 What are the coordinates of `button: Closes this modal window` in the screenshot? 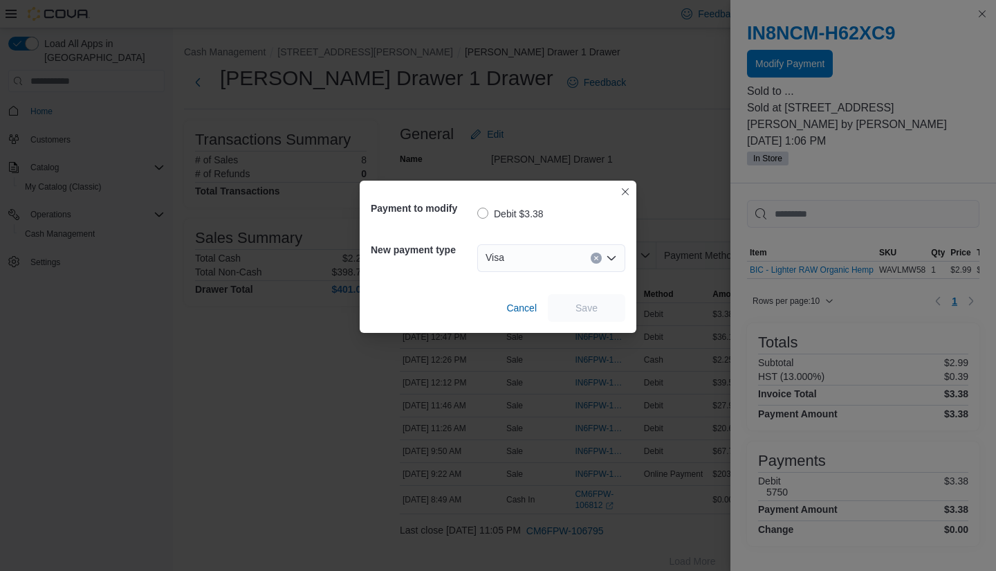 It's located at (625, 192).